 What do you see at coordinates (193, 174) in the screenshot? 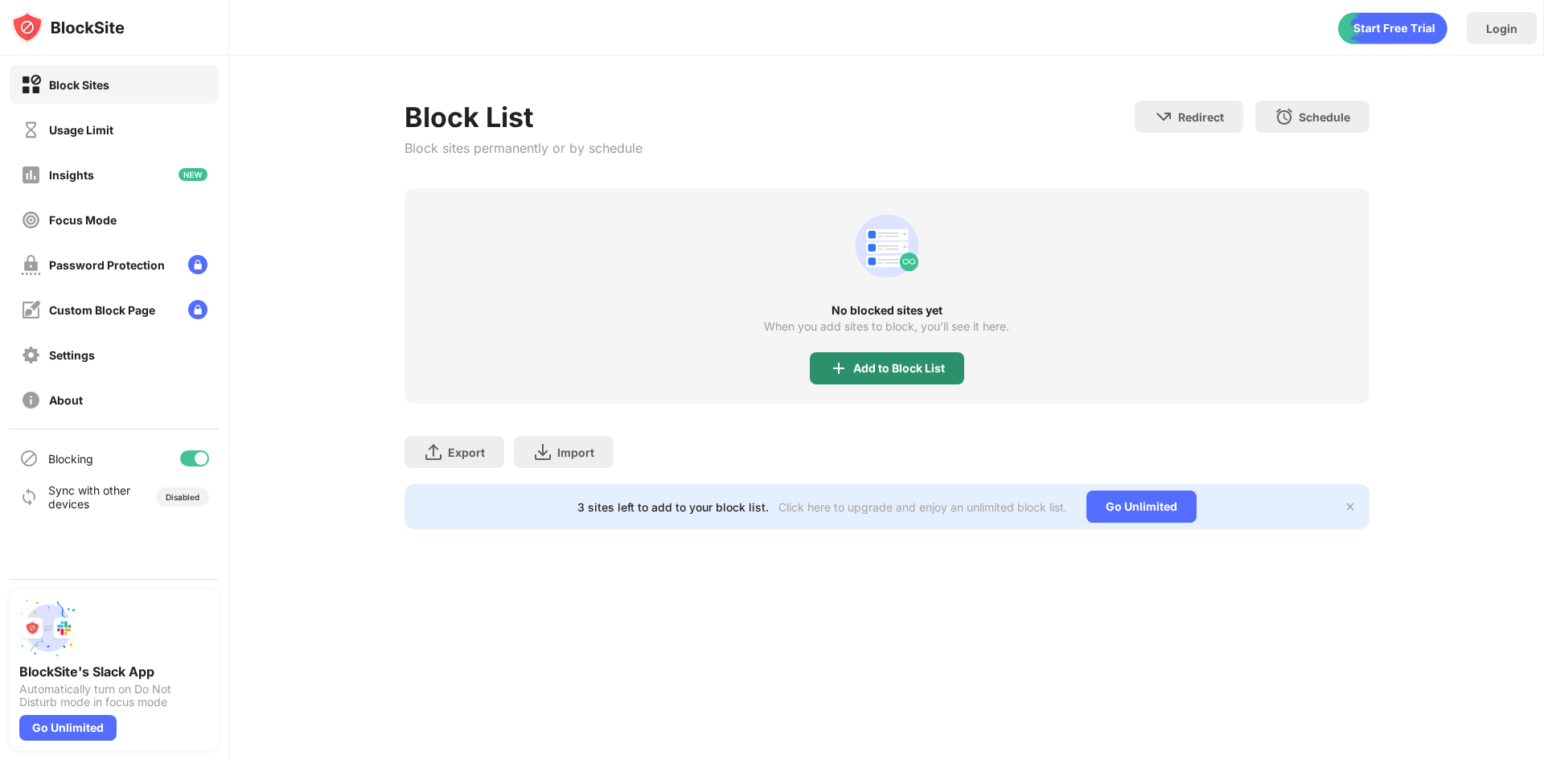
I see `img: new-icon.svg` at bounding box center [193, 174].